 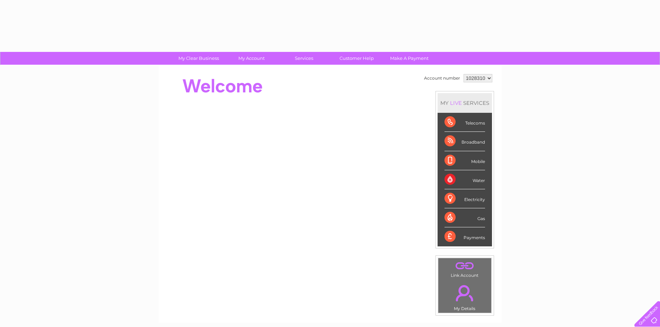 What do you see at coordinates (465, 199) in the screenshot?
I see `div: Electricity` at bounding box center [465, 199].